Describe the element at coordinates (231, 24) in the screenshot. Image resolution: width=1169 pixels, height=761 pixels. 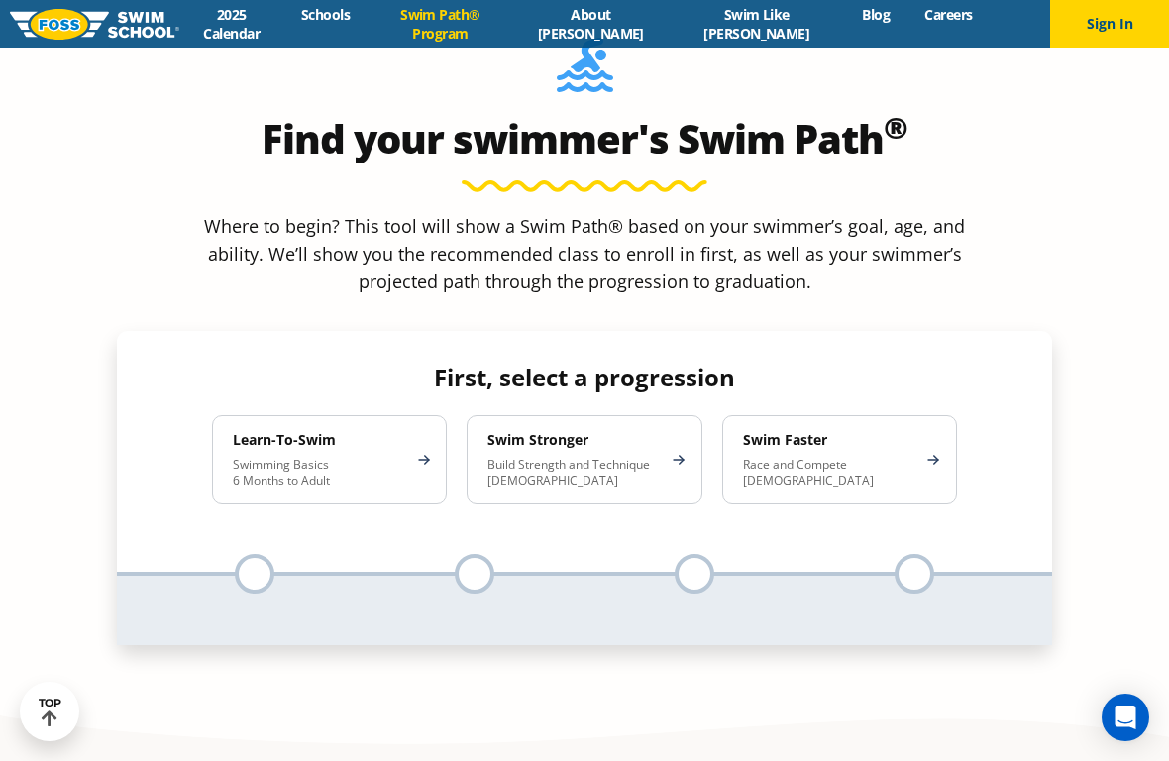
I see `a: 2025 Calendar` at that location.